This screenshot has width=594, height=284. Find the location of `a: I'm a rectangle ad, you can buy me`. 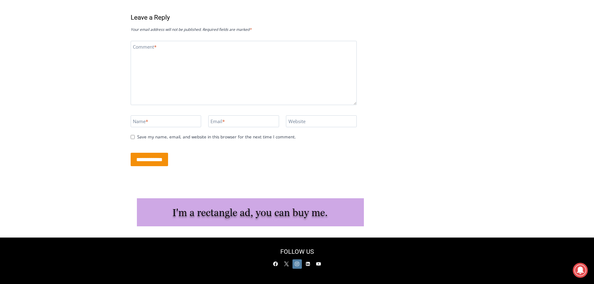

a: I'm a rectangle ad, you can buy me is located at coordinates (250, 212).